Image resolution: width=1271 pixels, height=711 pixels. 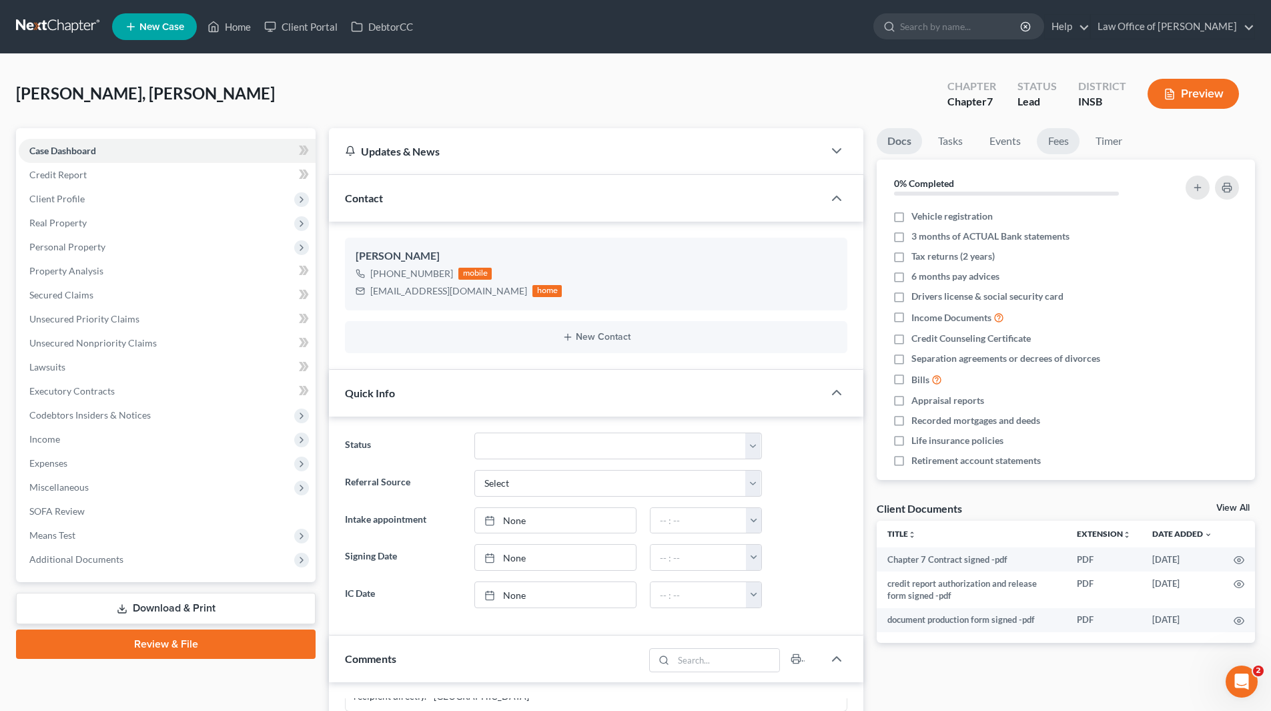 I want to click on a: Timer, so click(x=1109, y=141).